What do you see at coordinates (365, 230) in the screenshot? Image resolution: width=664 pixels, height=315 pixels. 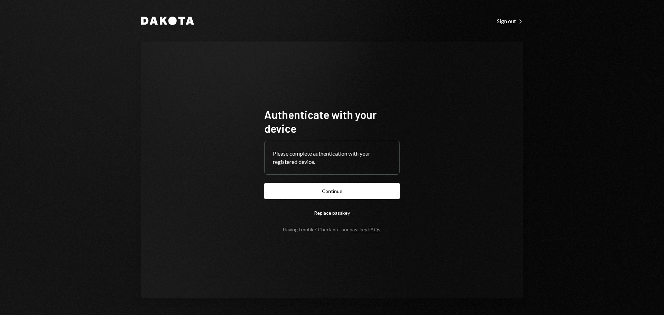 I see `a: passkey FAQs` at bounding box center [365, 230].